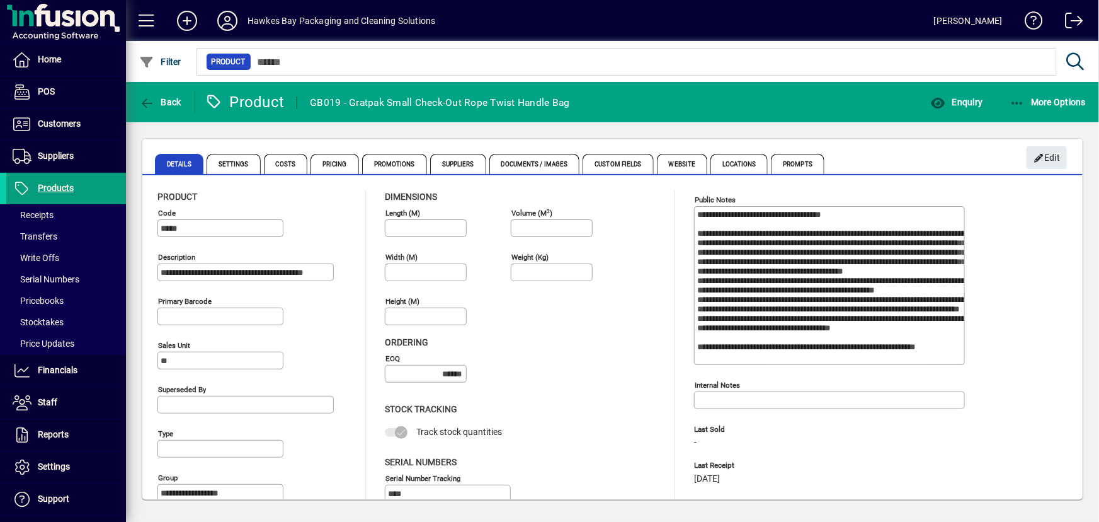  I want to click on span: Last Sold, so click(789, 429).